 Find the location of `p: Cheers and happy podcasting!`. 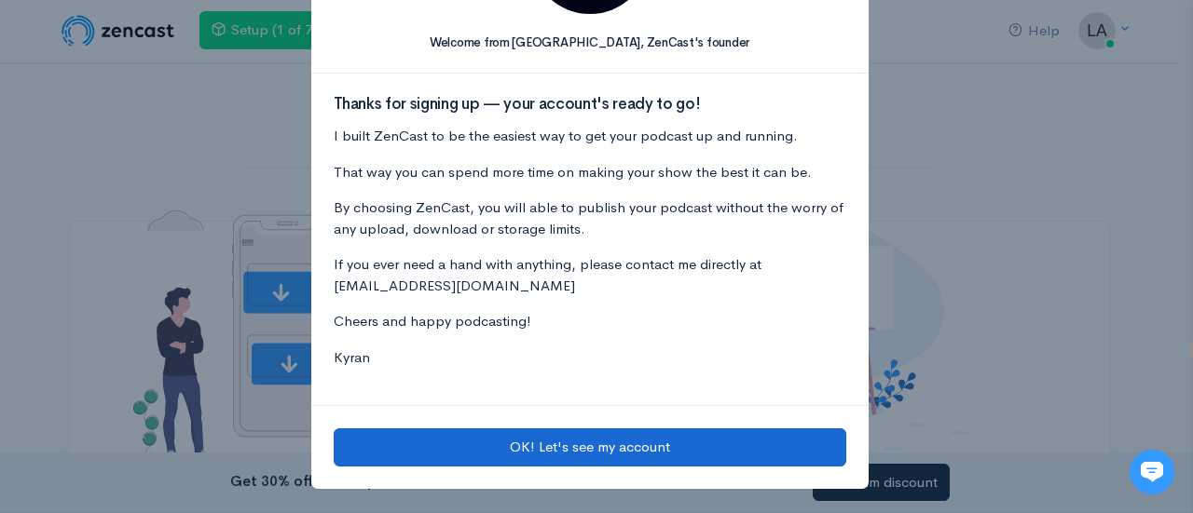

p: Cheers and happy podcasting! is located at coordinates (590, 321).